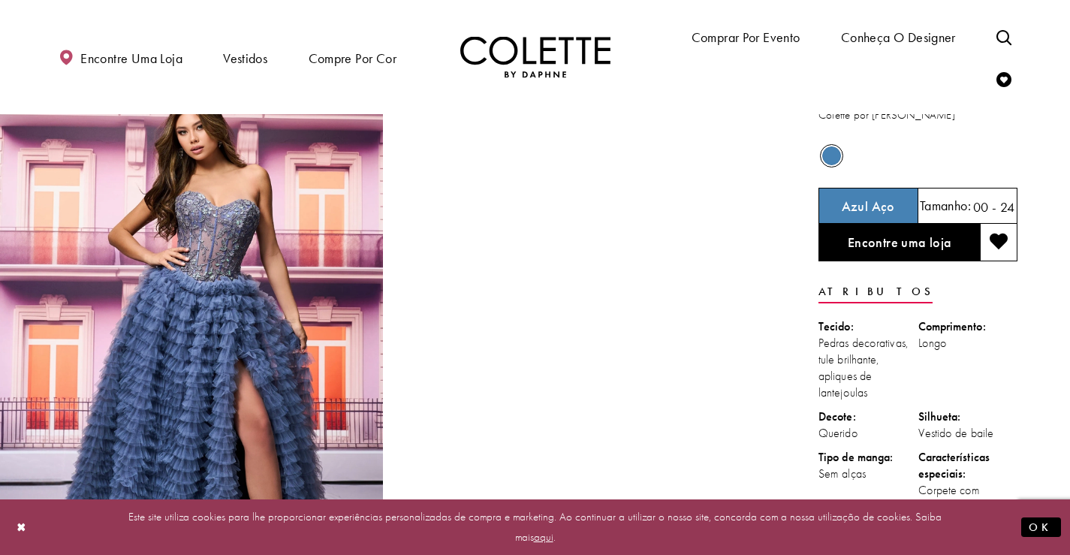 The image size is (1070, 555). Describe the element at coordinates (831, 155) in the screenshot. I see `div: Azul Aço` at that location.